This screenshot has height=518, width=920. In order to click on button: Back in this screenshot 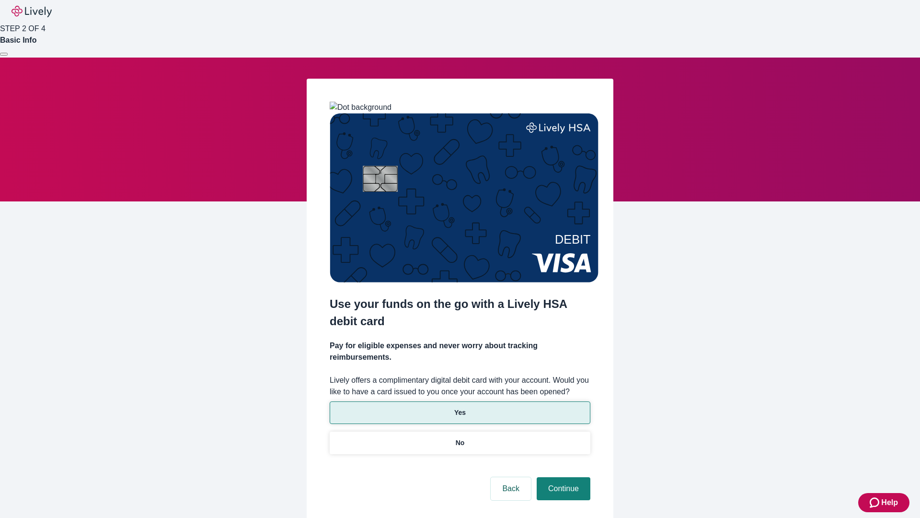, I will do `click(511, 488)`.